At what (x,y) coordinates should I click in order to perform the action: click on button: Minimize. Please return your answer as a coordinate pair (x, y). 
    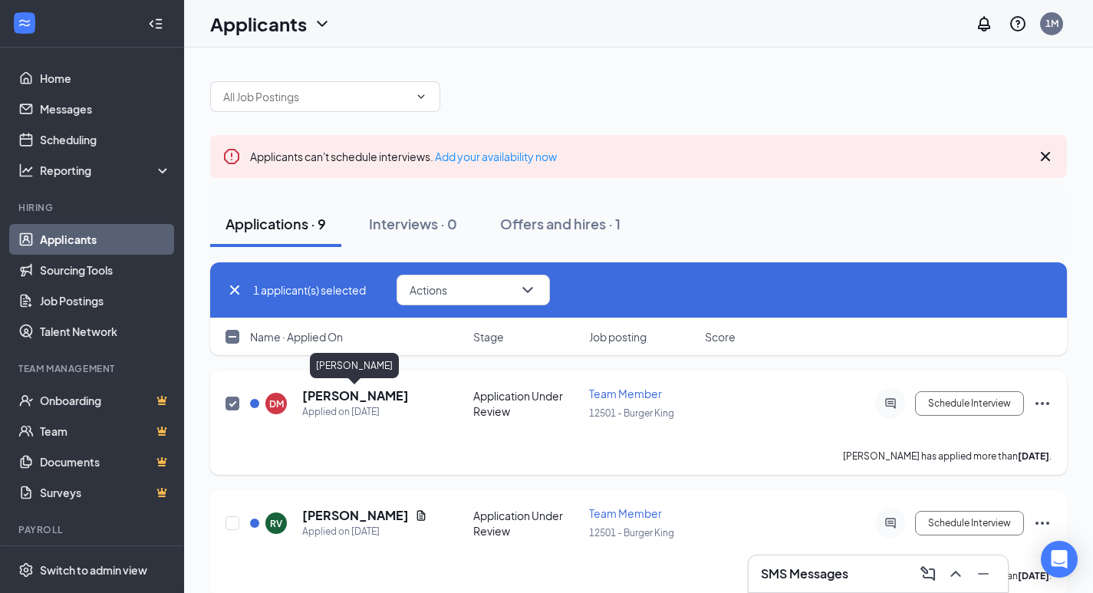
    Looking at the image, I should click on (983, 574).